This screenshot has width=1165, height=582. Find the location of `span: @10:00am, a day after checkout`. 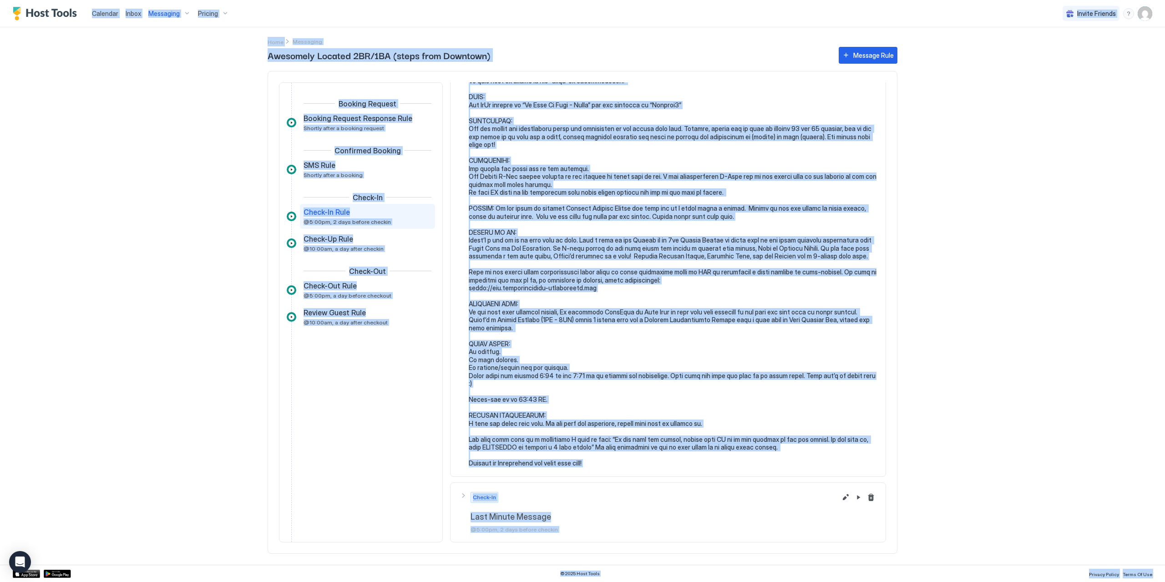

span: @10:00am, a day after checkout is located at coordinates (345, 322).